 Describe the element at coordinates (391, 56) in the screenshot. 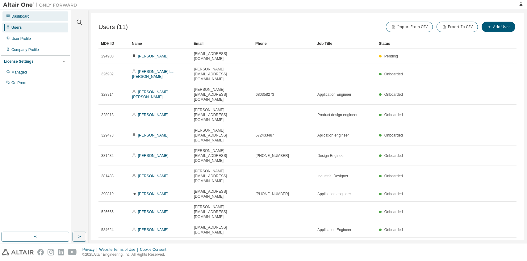

I see `span: Pending` at that location.